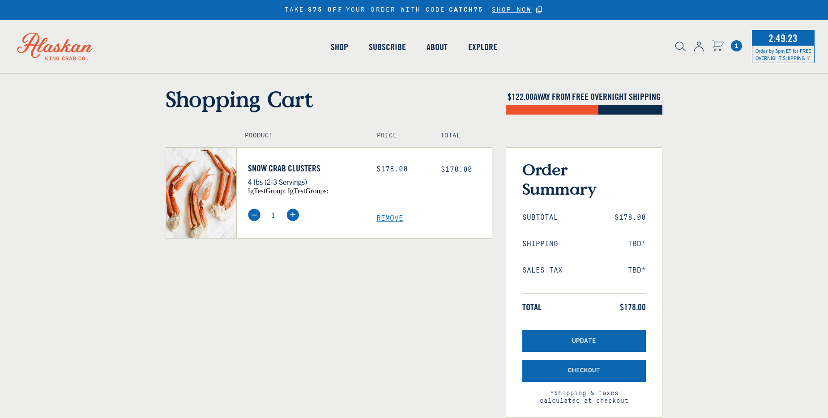  I want to click on span: SHOP NOW, so click(512, 10).